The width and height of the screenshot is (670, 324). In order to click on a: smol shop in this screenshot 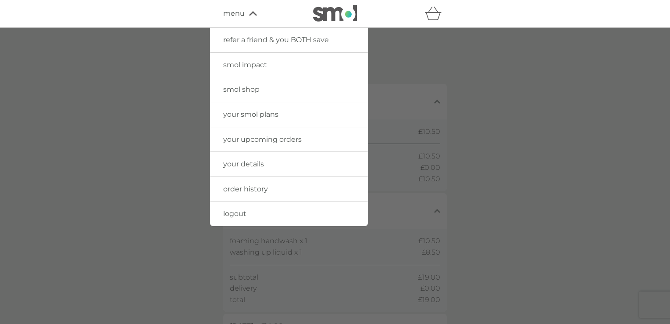, I will do `click(289, 89)`.